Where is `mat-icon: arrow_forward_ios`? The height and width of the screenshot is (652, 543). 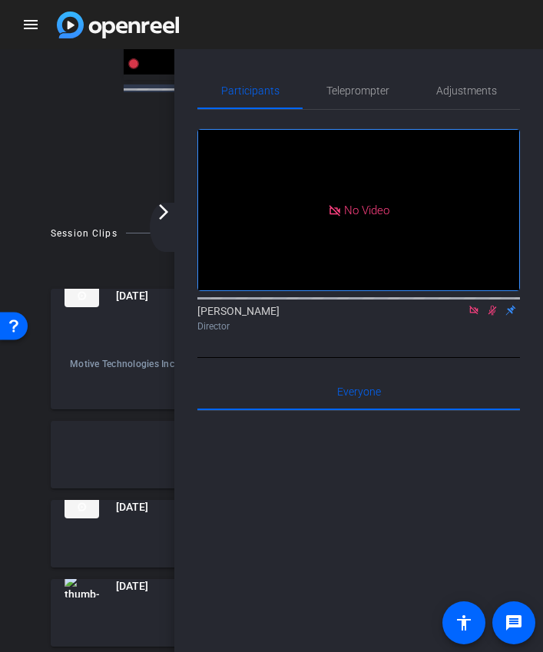
mat-icon: arrow_forward_ios is located at coordinates (163, 212).